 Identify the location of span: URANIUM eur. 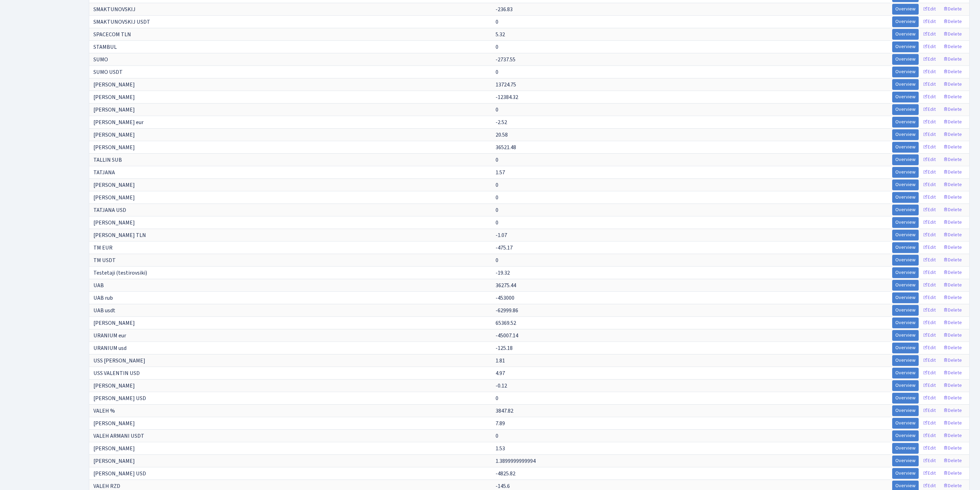
(110, 336).